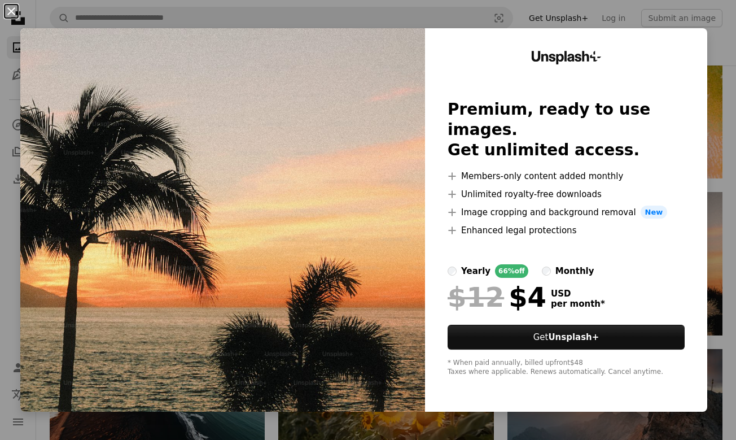  I want to click on div: yearly, so click(476, 271).